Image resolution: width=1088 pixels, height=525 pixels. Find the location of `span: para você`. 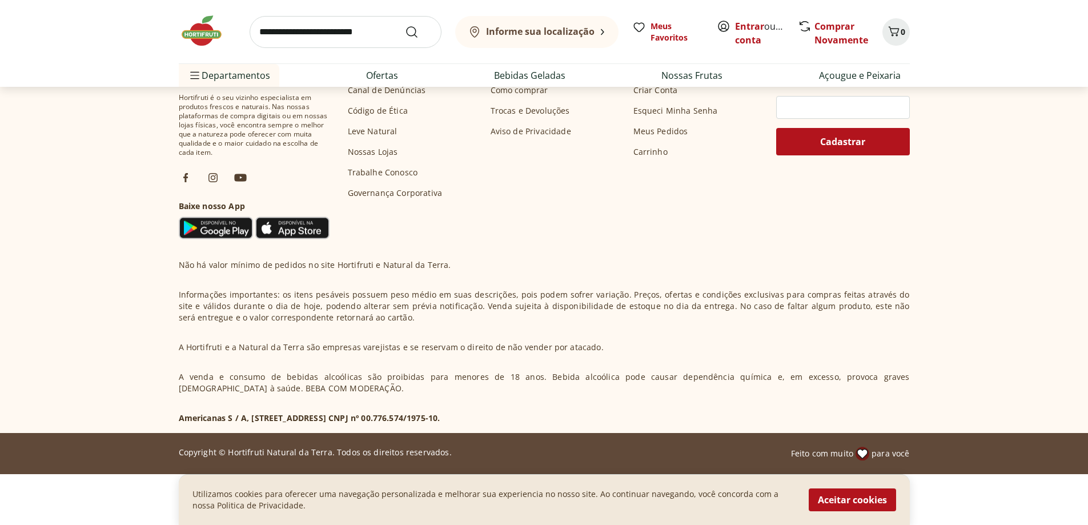

span: para você is located at coordinates (890, 453).